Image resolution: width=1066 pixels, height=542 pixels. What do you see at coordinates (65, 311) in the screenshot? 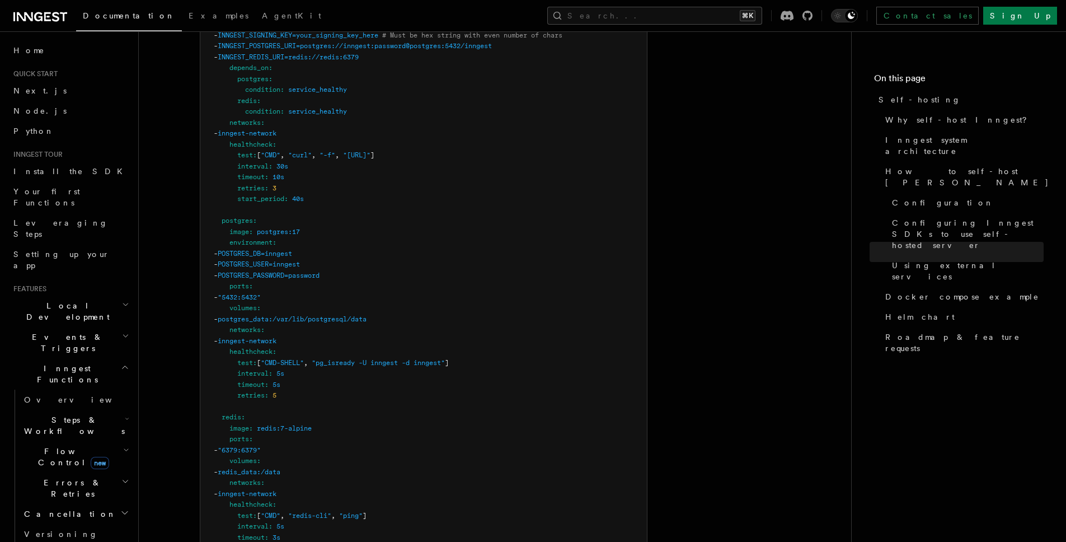
I see `span: Local Development` at bounding box center [65, 311].